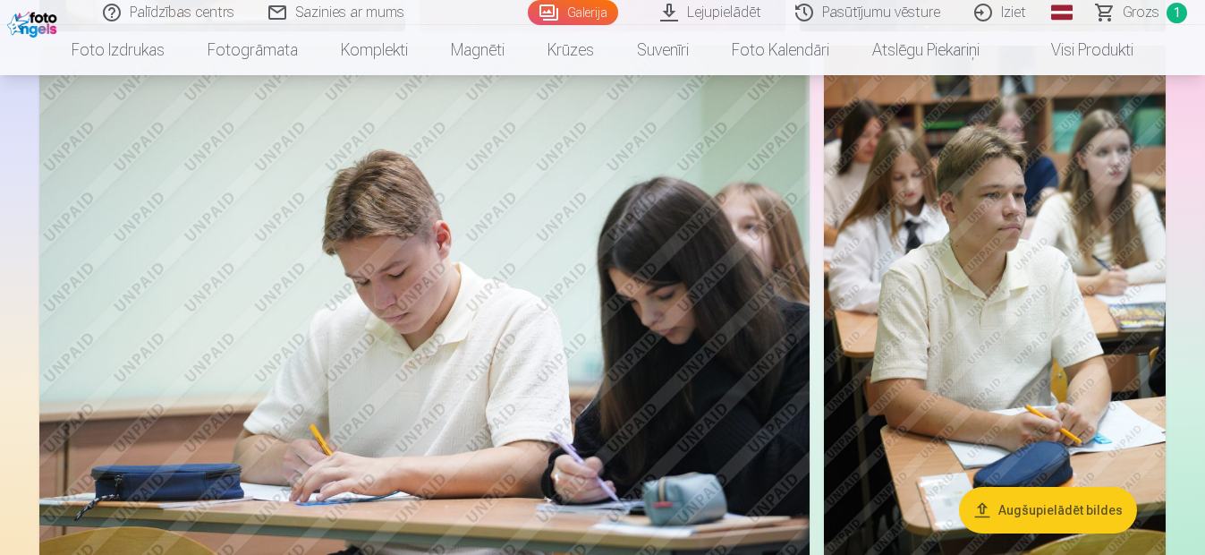  Describe the element at coordinates (663, 50) in the screenshot. I see `a: Suvenīri` at that location.